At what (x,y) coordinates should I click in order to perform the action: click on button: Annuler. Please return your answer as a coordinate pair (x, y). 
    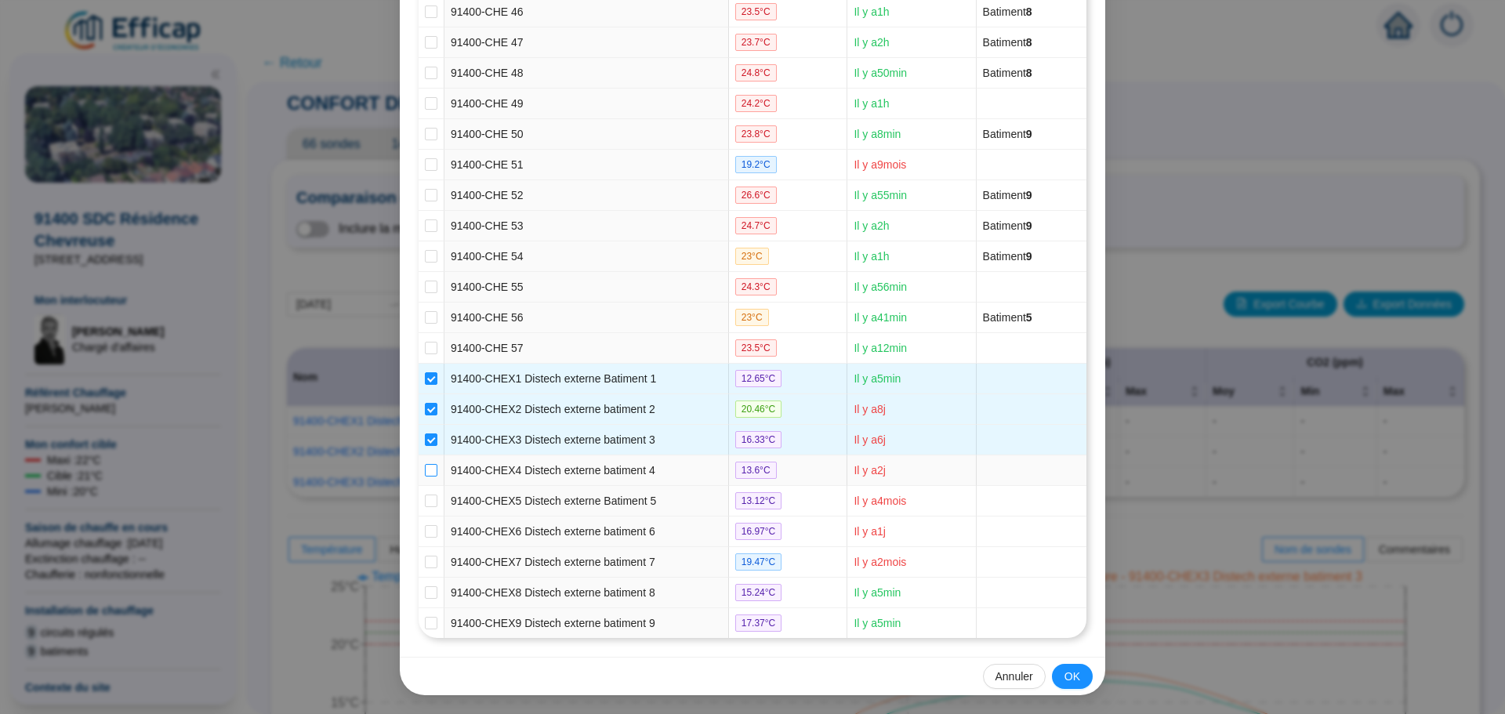
    Looking at the image, I should click on (1014, 676).